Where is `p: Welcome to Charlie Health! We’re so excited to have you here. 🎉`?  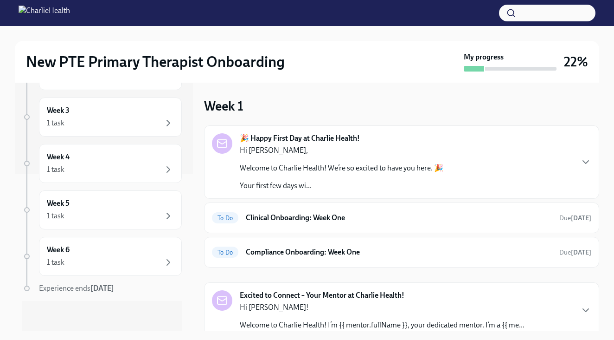
p: Welcome to Charlie Health! We’re so excited to have you here. 🎉 is located at coordinates (342, 168).